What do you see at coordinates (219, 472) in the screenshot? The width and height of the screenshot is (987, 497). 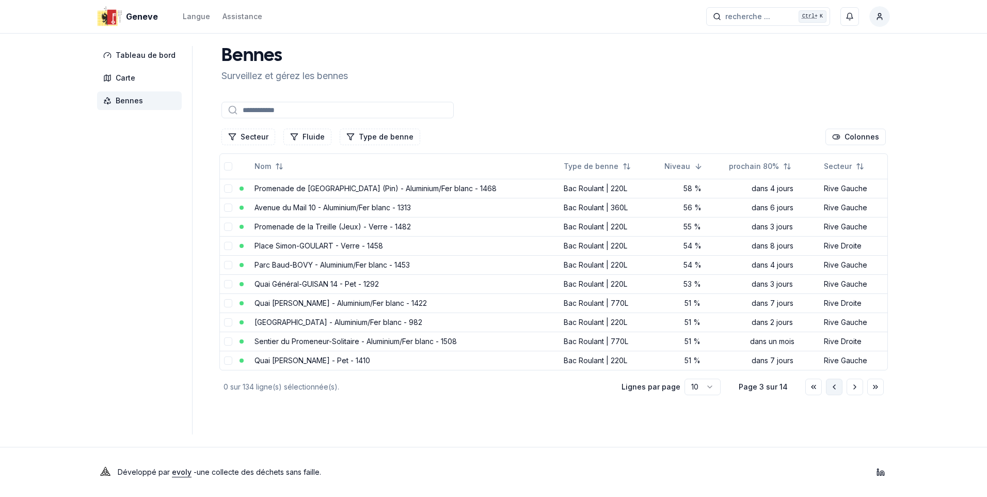 I see `p: Développé par - une collecte des déchets sans faille .` at bounding box center [219, 472].